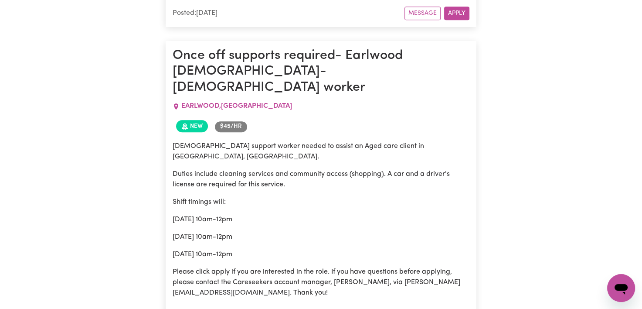  What do you see at coordinates (231, 126) in the screenshot?
I see `span: Job rate per hour` at bounding box center [231, 126].